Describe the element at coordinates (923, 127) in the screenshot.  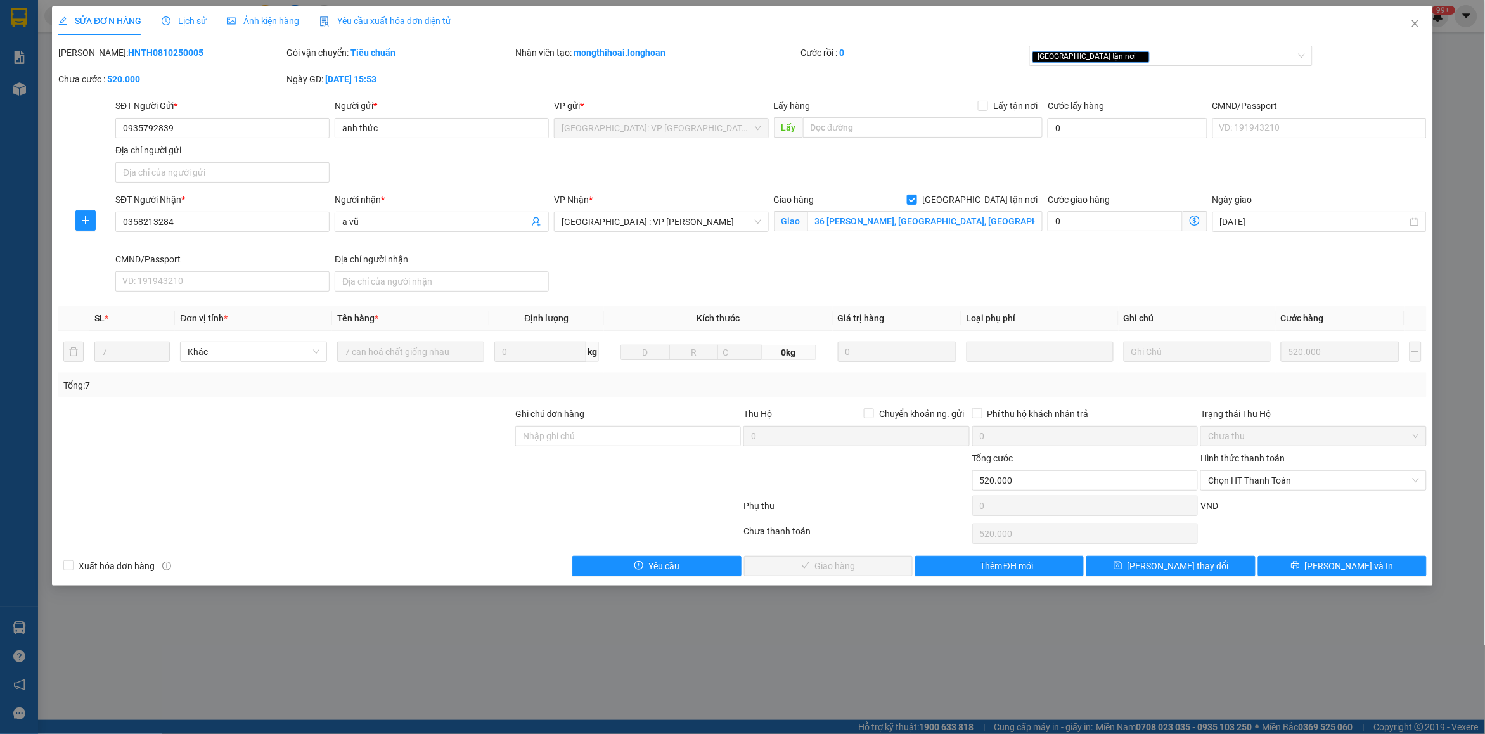
I see `input: Dọc đường` at that location.